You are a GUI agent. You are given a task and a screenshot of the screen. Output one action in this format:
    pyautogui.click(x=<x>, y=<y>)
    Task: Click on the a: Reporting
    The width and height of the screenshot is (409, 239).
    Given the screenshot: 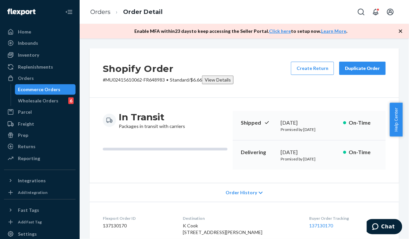 What is the action you would take?
    pyautogui.click(x=40, y=159)
    